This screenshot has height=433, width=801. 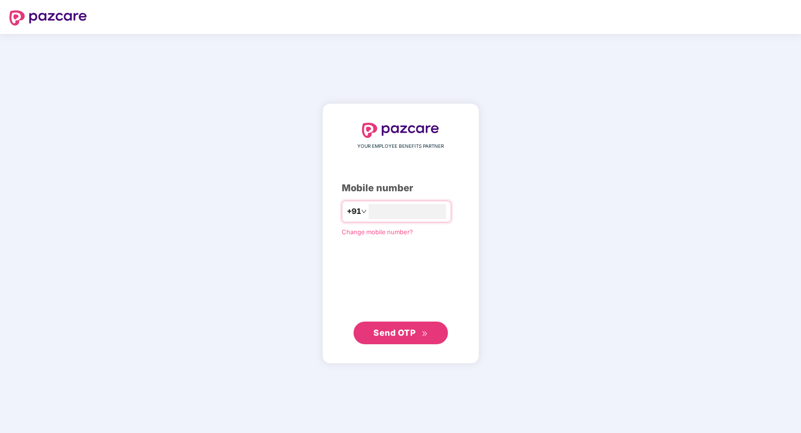 I want to click on span: double-right, so click(x=424, y=333).